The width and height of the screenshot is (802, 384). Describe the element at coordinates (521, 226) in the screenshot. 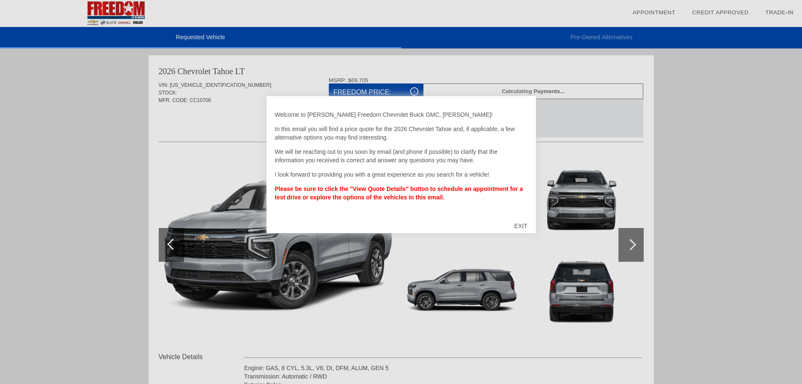

I see `div: EXIT` at that location.